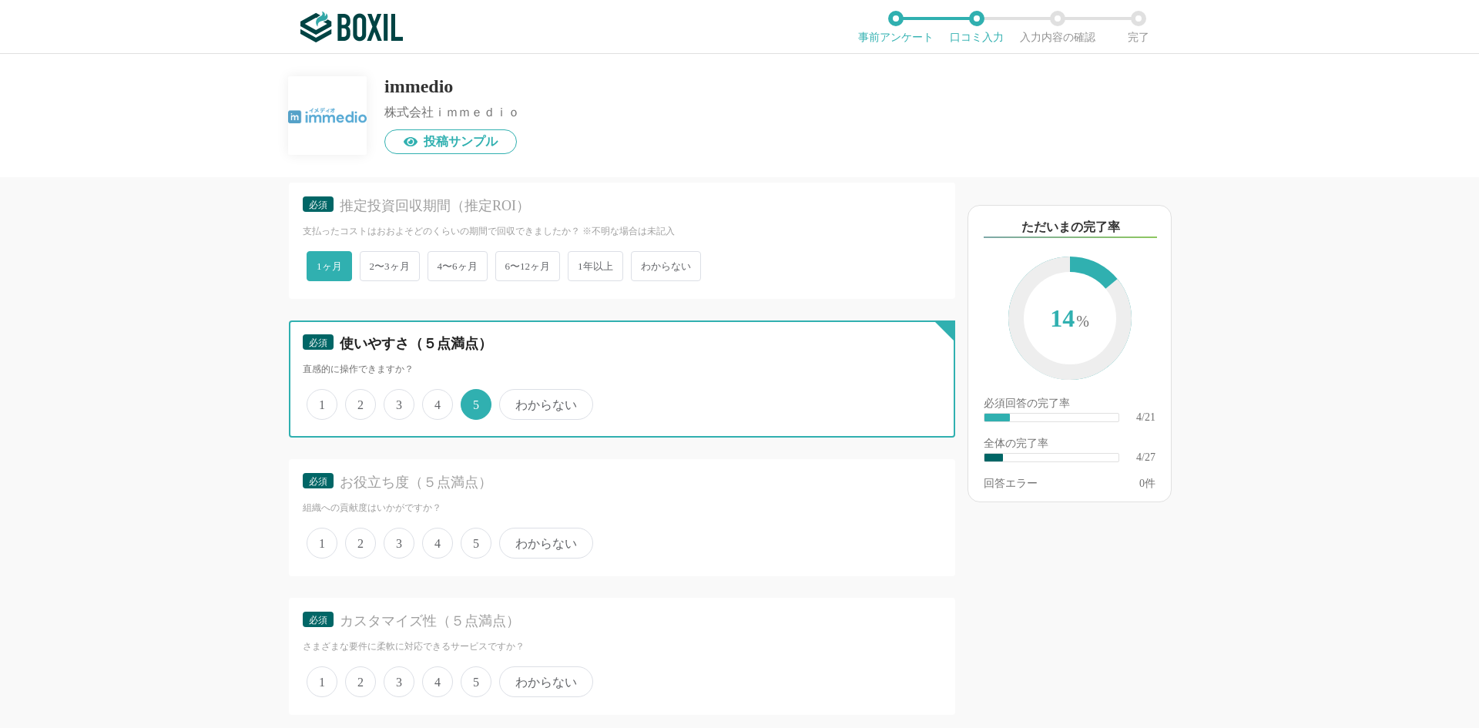 This screenshot has height=728, width=1479. Describe the element at coordinates (627, 621) in the screenshot. I see `div: カスタマイズ性（５点満点）` at that location.